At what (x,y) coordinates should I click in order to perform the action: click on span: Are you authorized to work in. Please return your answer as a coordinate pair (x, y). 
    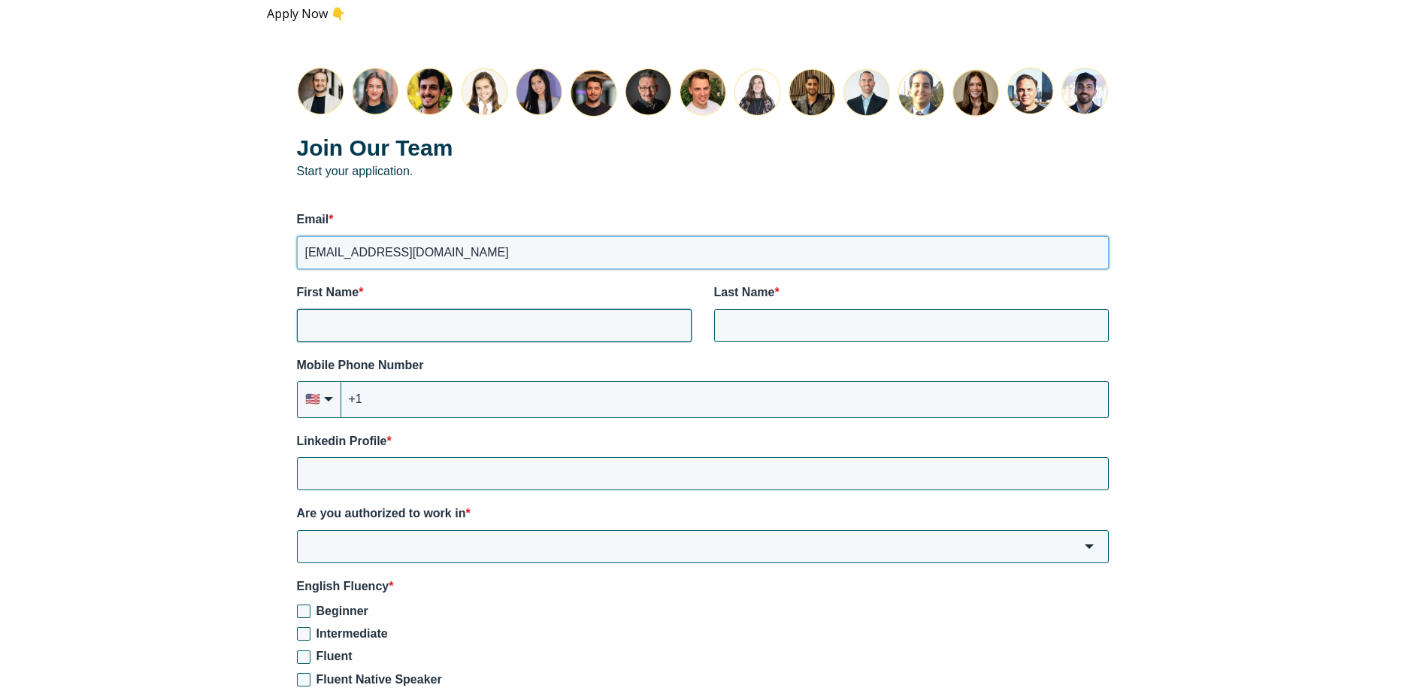
    Looking at the image, I should click on (381, 513).